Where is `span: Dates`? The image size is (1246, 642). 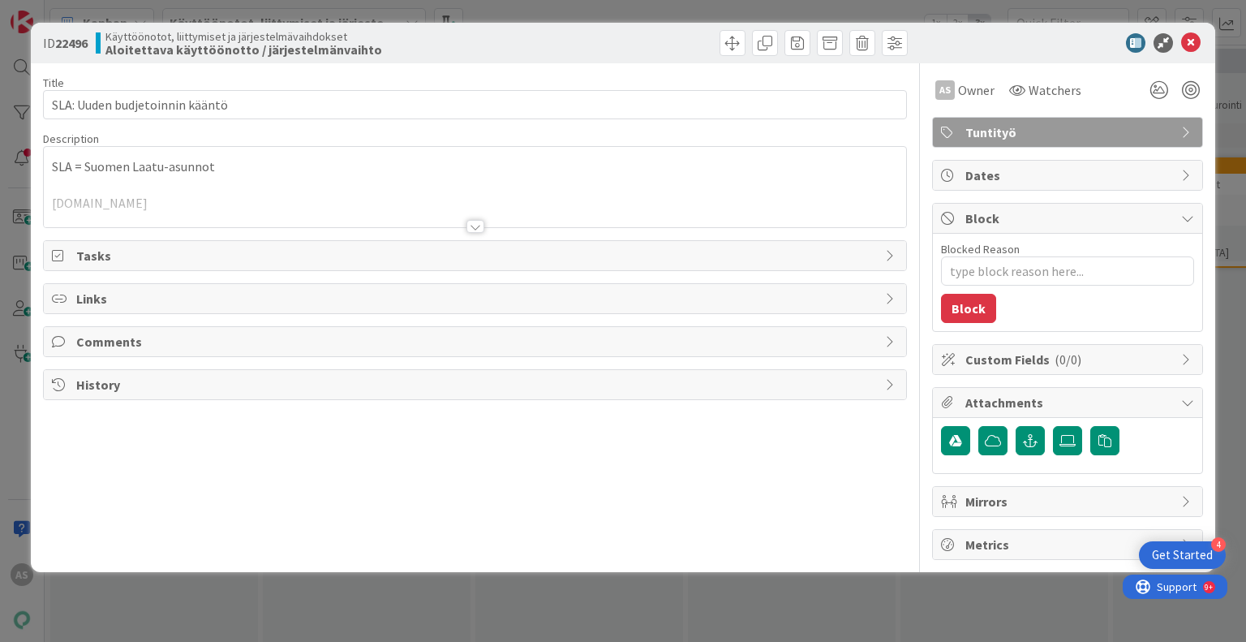 span: Dates is located at coordinates (1069, 175).